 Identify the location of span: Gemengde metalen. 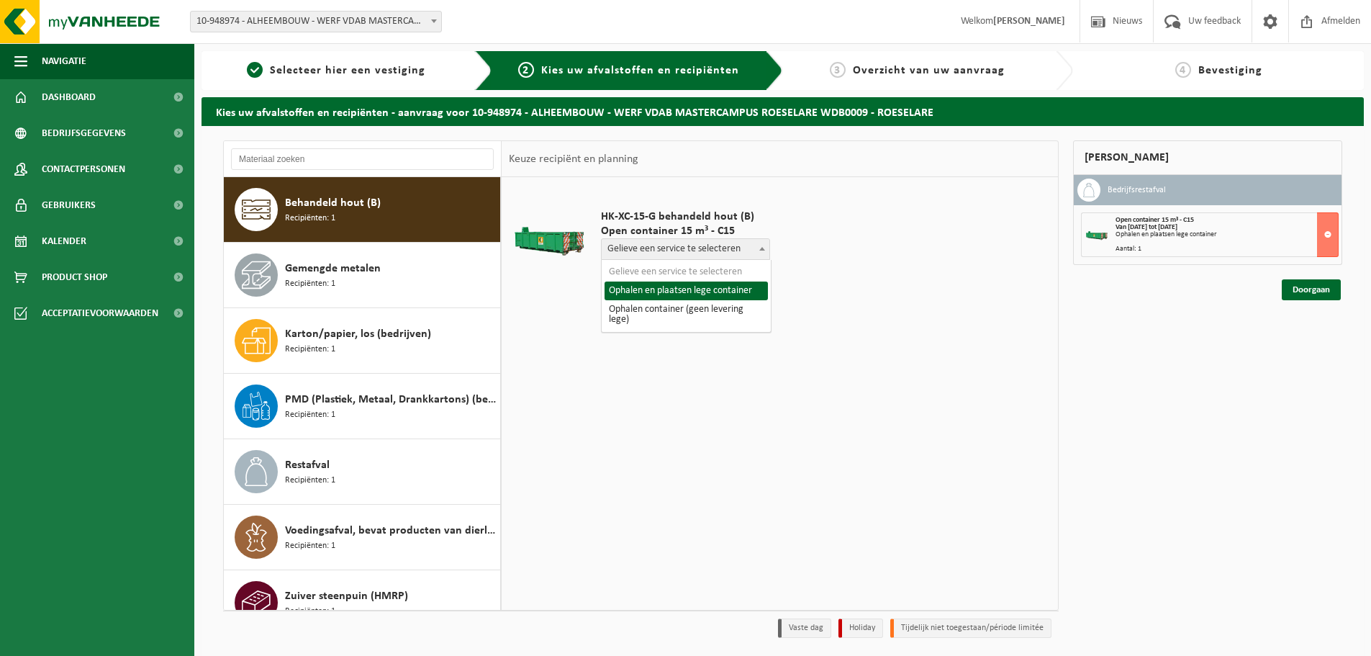
(332, 268).